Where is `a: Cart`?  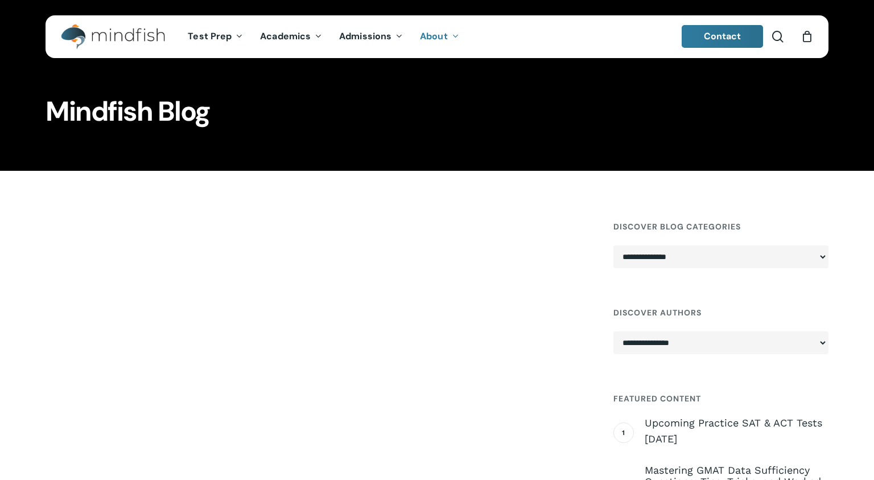
a: Cart is located at coordinates (807, 36).